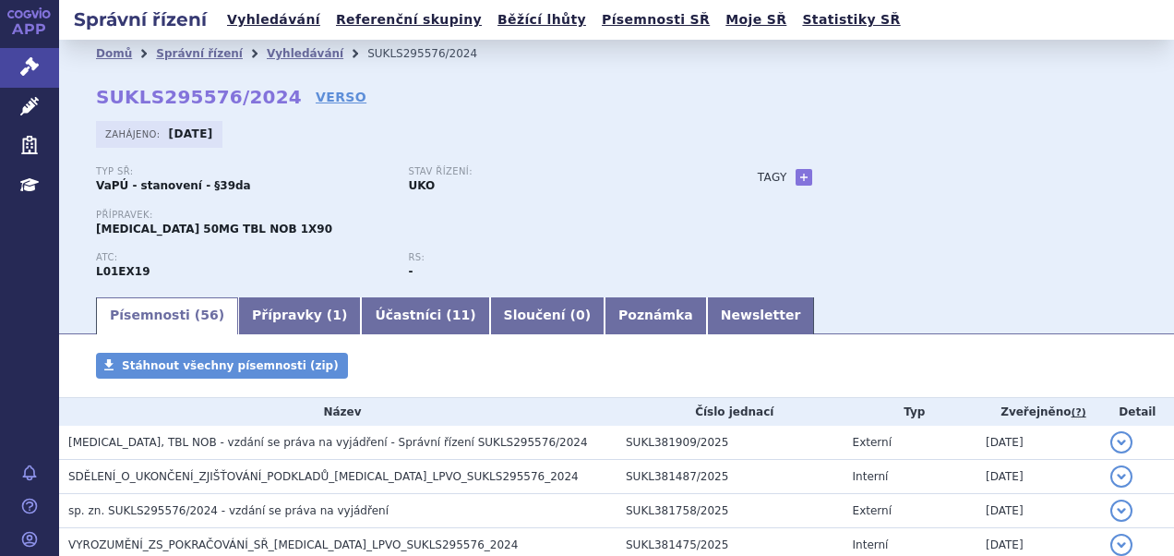 The image size is (1174, 556). Describe the element at coordinates (134, 134) in the screenshot. I see `span: Zahájeno:` at that location.